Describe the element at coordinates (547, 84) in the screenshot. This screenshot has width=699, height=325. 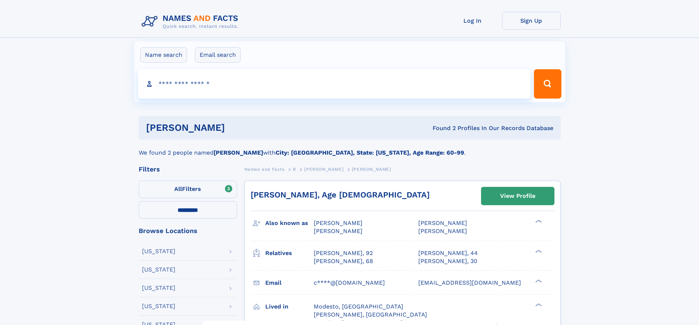
I see `button: Search Button` at that location.